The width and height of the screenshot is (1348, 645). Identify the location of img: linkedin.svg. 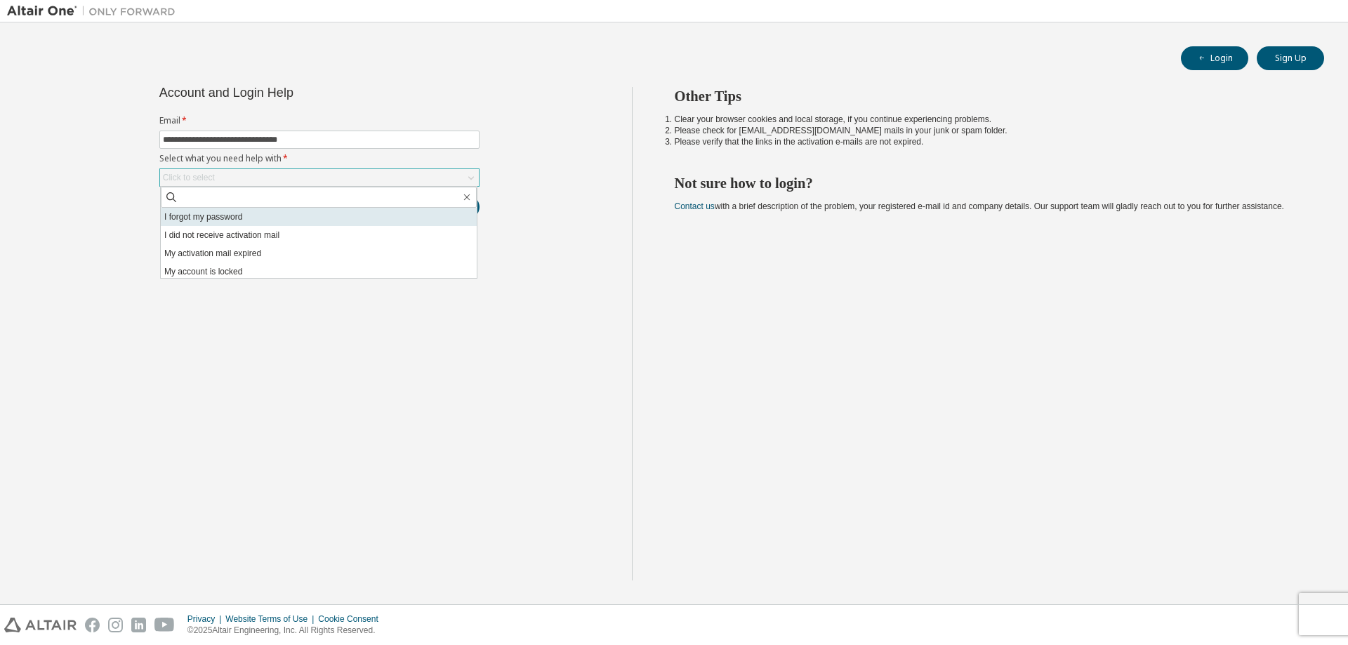
(138, 625).